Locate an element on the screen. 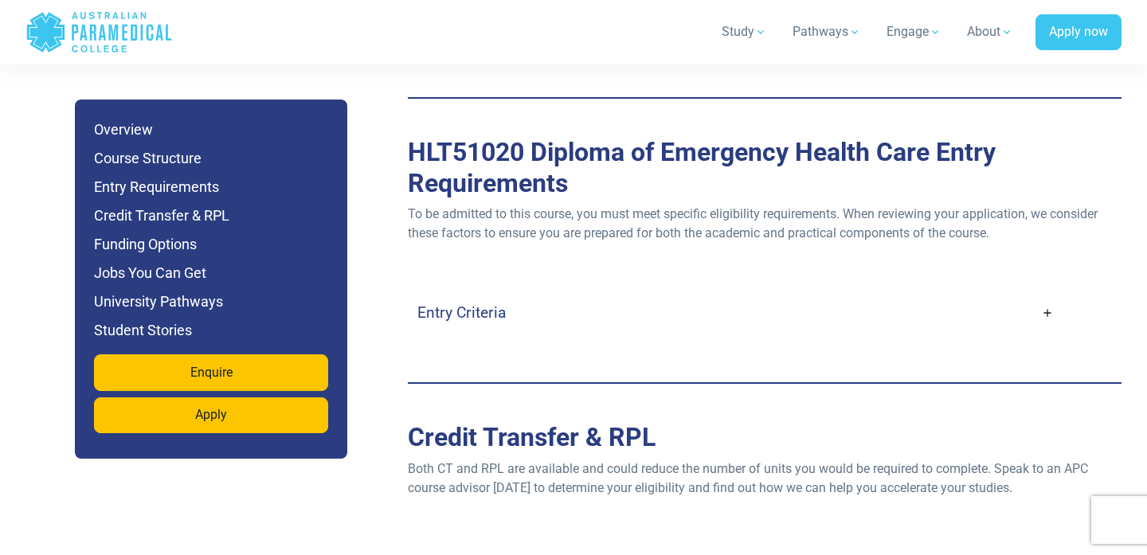 The width and height of the screenshot is (1147, 555). a: Pathways is located at coordinates (827, 32).